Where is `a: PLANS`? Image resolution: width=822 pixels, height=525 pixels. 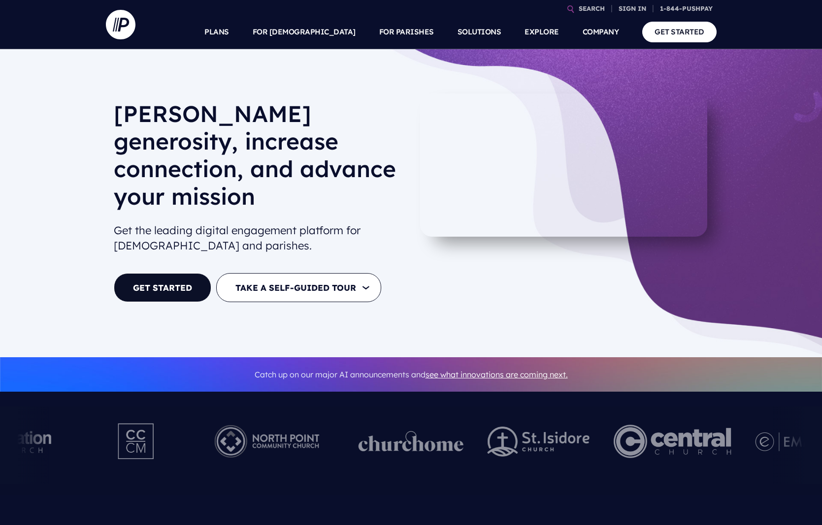
a: PLANS is located at coordinates (217, 32).